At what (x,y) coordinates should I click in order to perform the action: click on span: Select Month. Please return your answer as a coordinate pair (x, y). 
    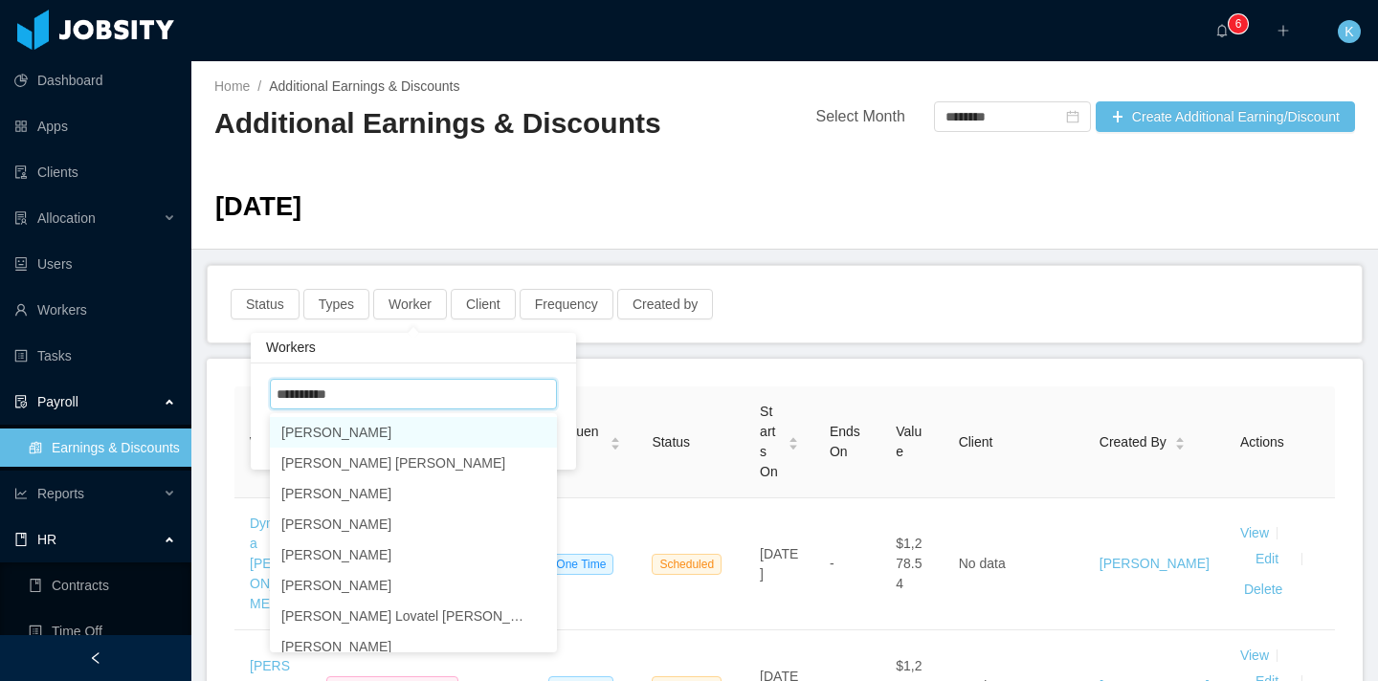
    Looking at the image, I should click on (859, 116).